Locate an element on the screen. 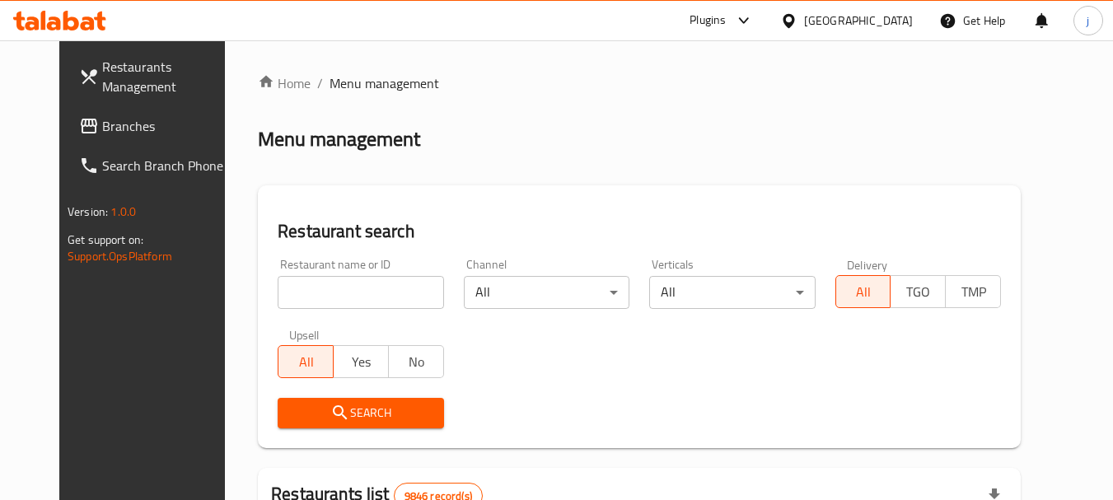  h2: Restaurant search is located at coordinates (639, 231).